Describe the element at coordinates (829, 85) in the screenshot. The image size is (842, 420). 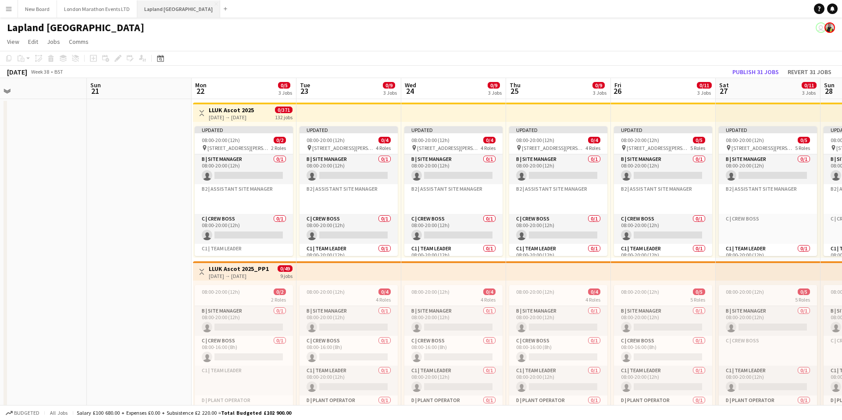
I see `span: Sun` at that location.